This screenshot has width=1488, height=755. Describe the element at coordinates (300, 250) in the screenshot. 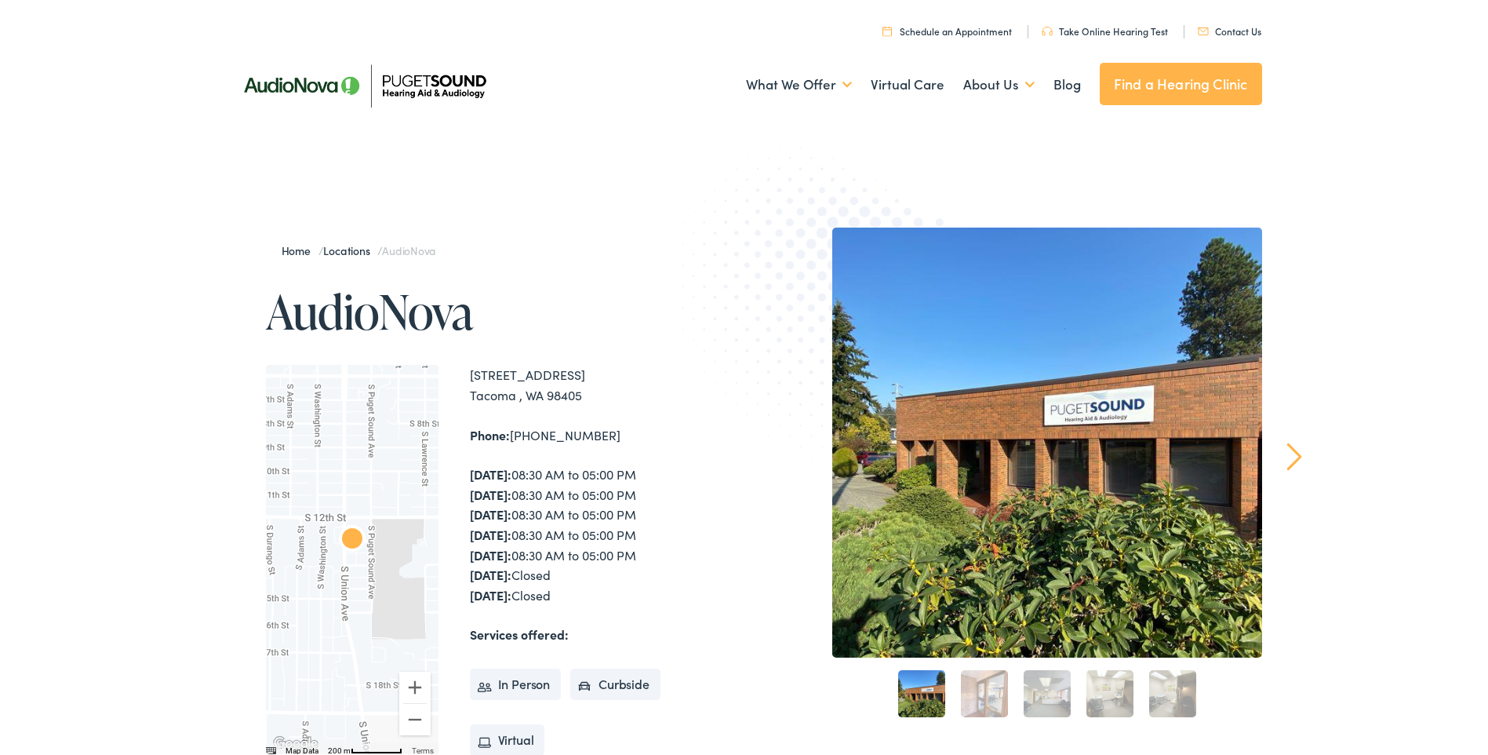

I see `a: Home` at that location.